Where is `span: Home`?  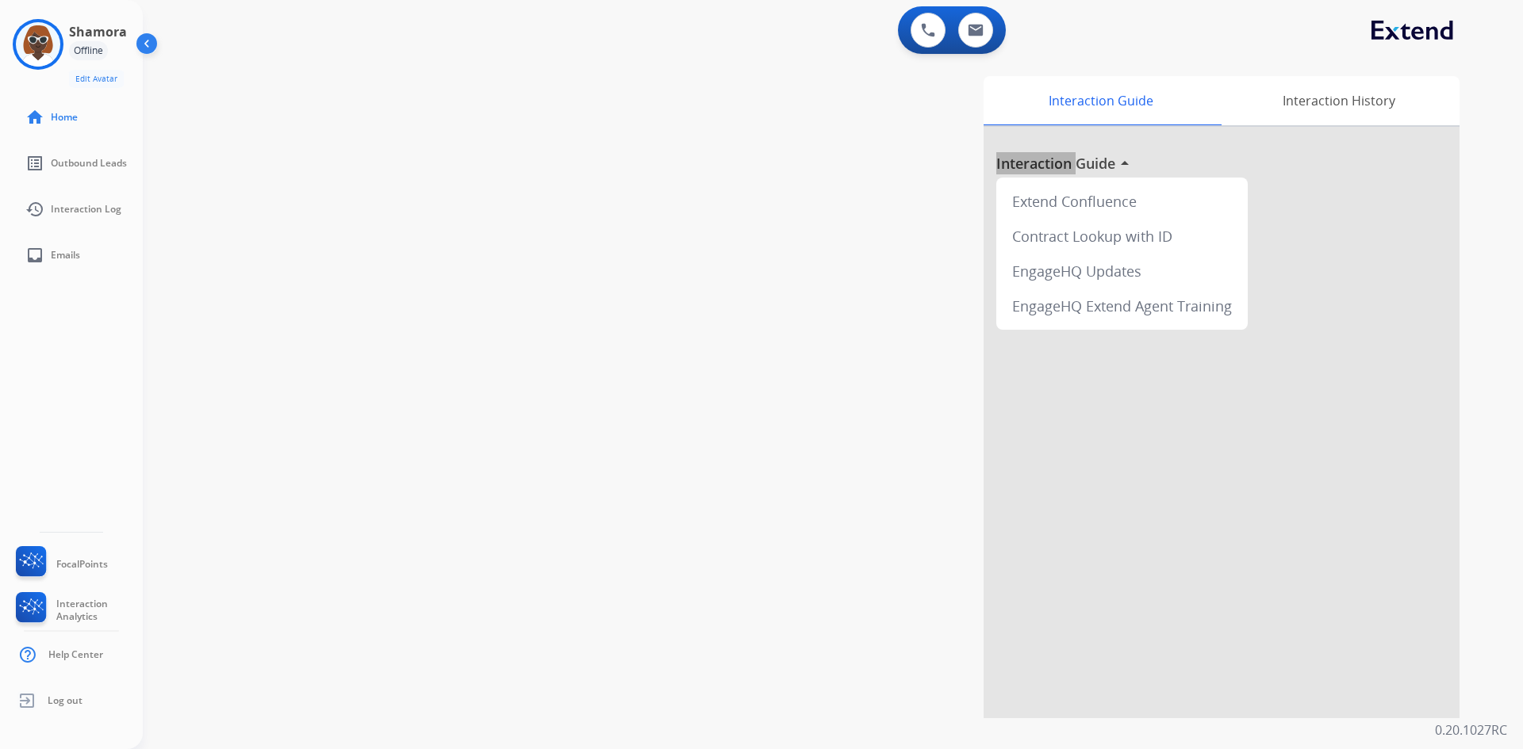 span: Home is located at coordinates (64, 117).